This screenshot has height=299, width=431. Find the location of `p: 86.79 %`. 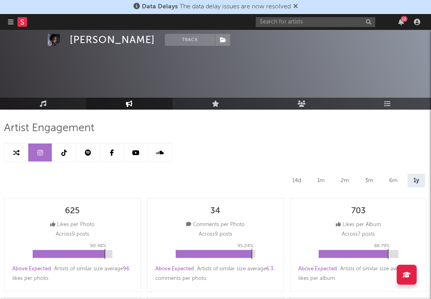

p: 86.79 % is located at coordinates (381, 246).